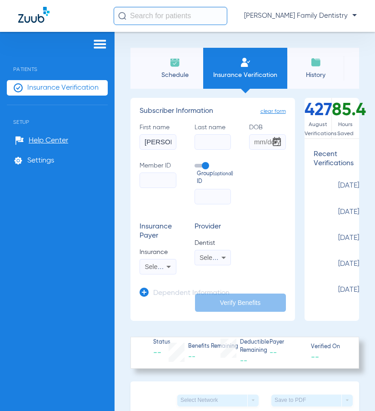  Describe the element at coordinates (213, 111) in the screenshot. I see `h3: Subscriber Information` at that location.